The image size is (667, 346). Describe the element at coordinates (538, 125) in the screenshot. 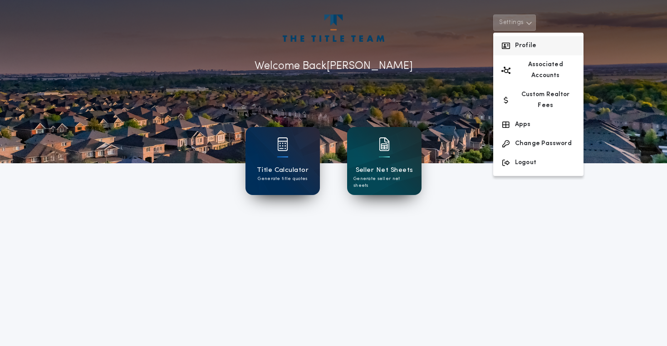

I see `button: Apps` at that location.